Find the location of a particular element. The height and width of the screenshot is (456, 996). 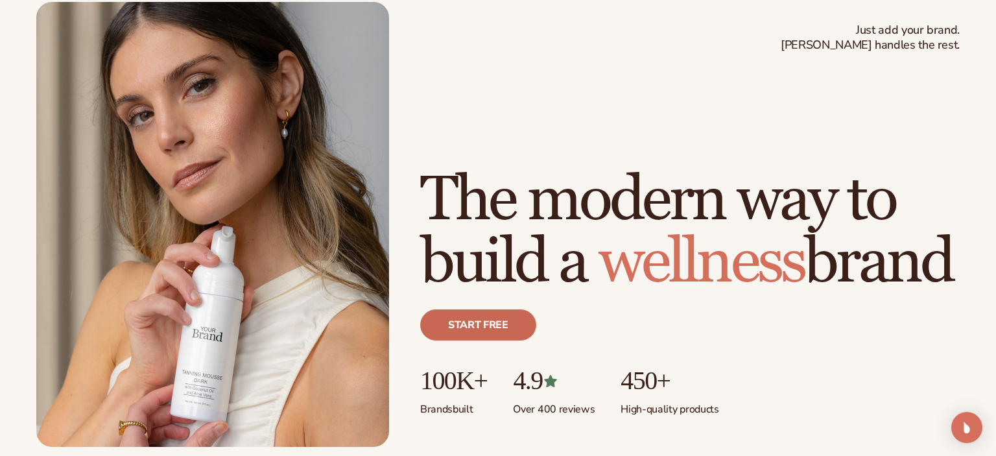

p: High-quality products is located at coordinates (669, 405).